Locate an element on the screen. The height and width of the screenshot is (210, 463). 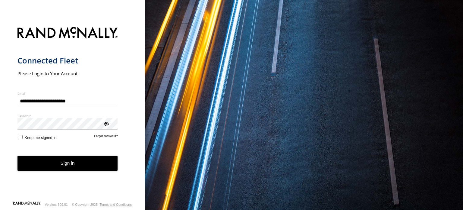
button: Sign in is located at coordinates (68, 163).